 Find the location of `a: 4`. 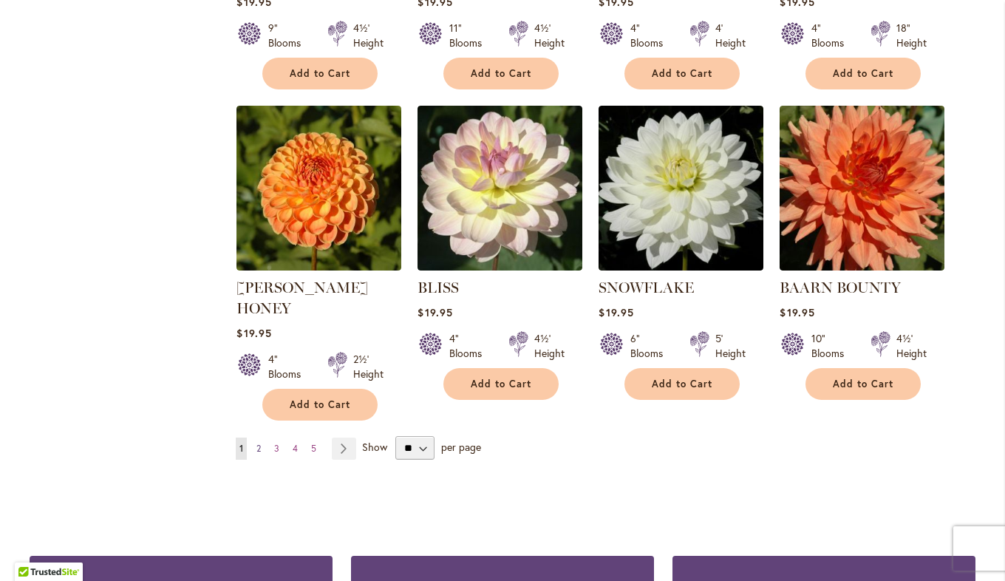

a: 4 is located at coordinates (295, 449).